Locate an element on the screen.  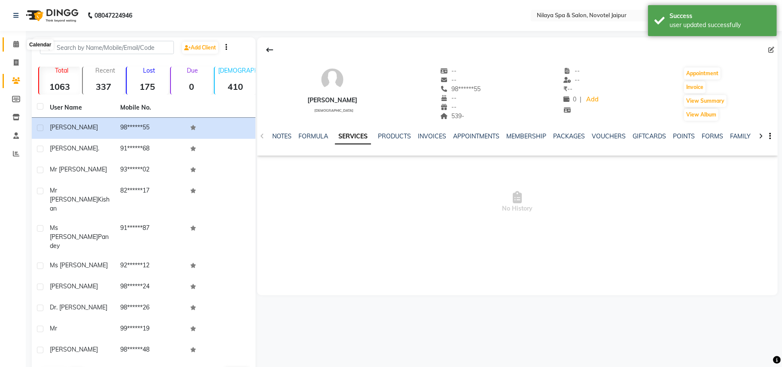
strong: 175 is located at coordinates (147, 86).